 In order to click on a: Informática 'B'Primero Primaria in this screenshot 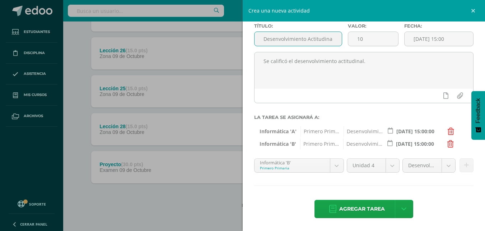, I will do `click(299, 166)`.